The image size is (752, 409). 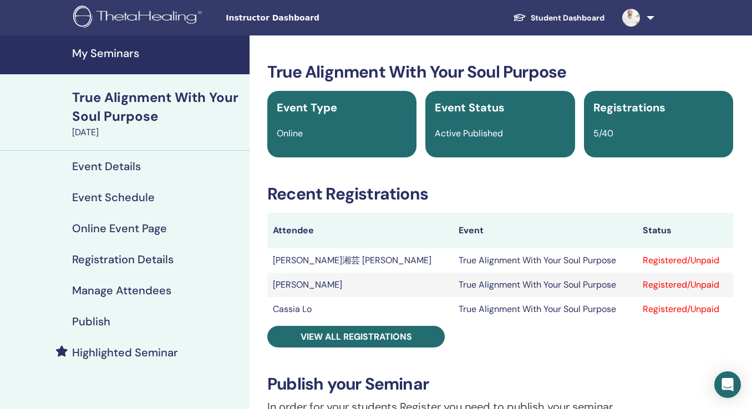 I want to click on h4: My Seminars, so click(x=157, y=53).